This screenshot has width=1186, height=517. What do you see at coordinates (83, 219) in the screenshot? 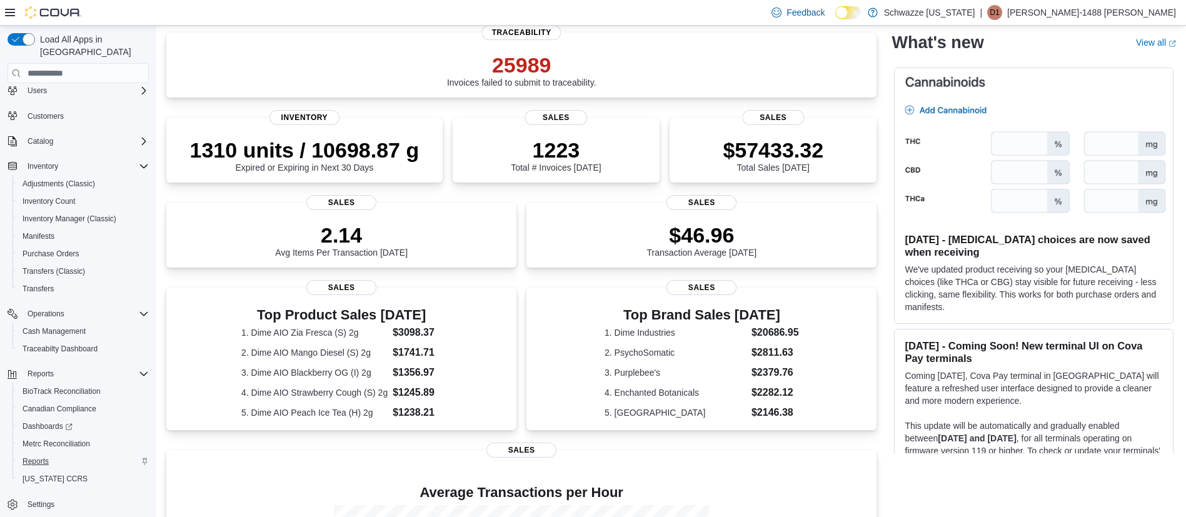
I see `button: Inventory Manager (Classic)` at bounding box center [83, 219].